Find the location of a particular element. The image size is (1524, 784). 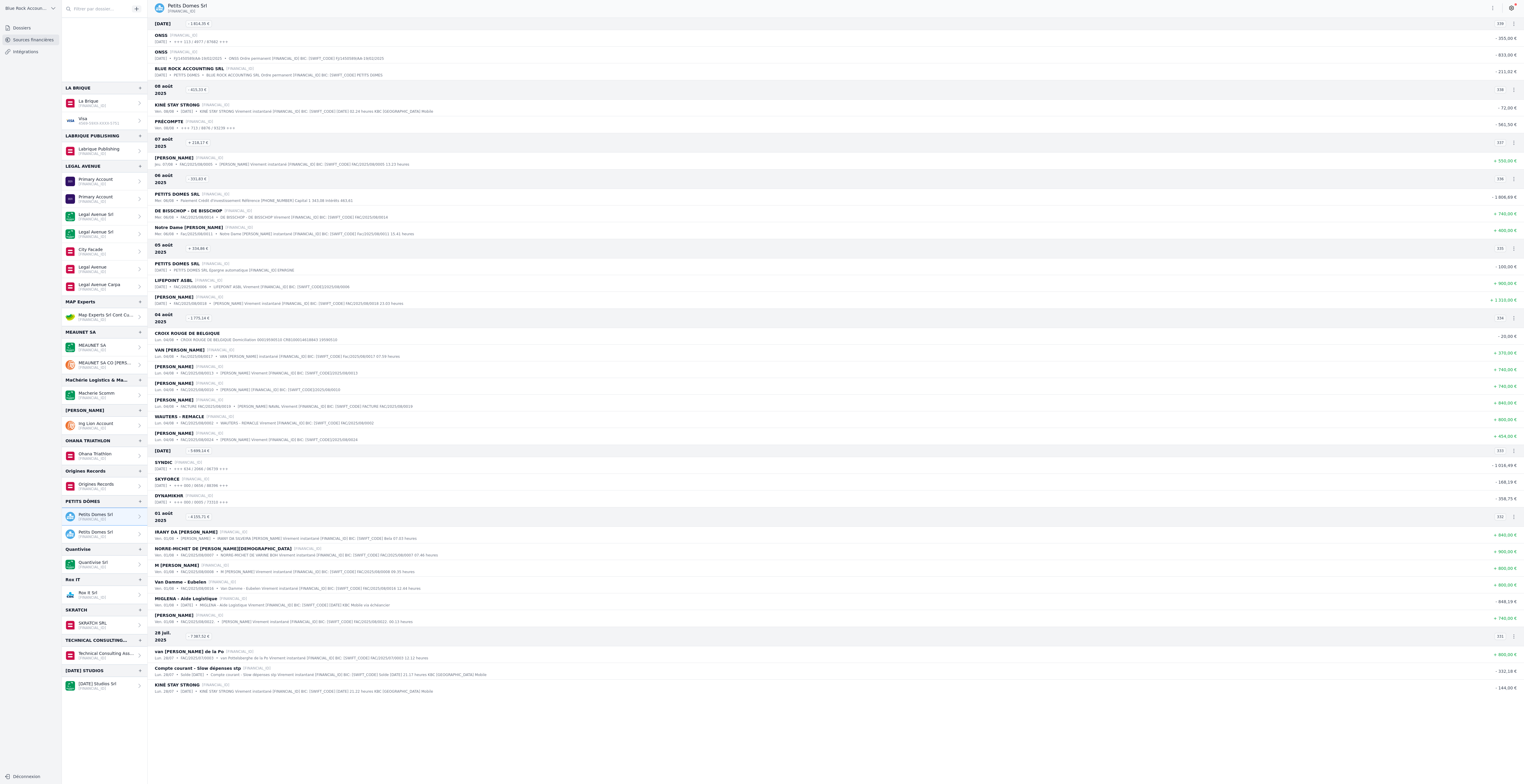

p: FAC/2025/08/0010 is located at coordinates (197, 391).